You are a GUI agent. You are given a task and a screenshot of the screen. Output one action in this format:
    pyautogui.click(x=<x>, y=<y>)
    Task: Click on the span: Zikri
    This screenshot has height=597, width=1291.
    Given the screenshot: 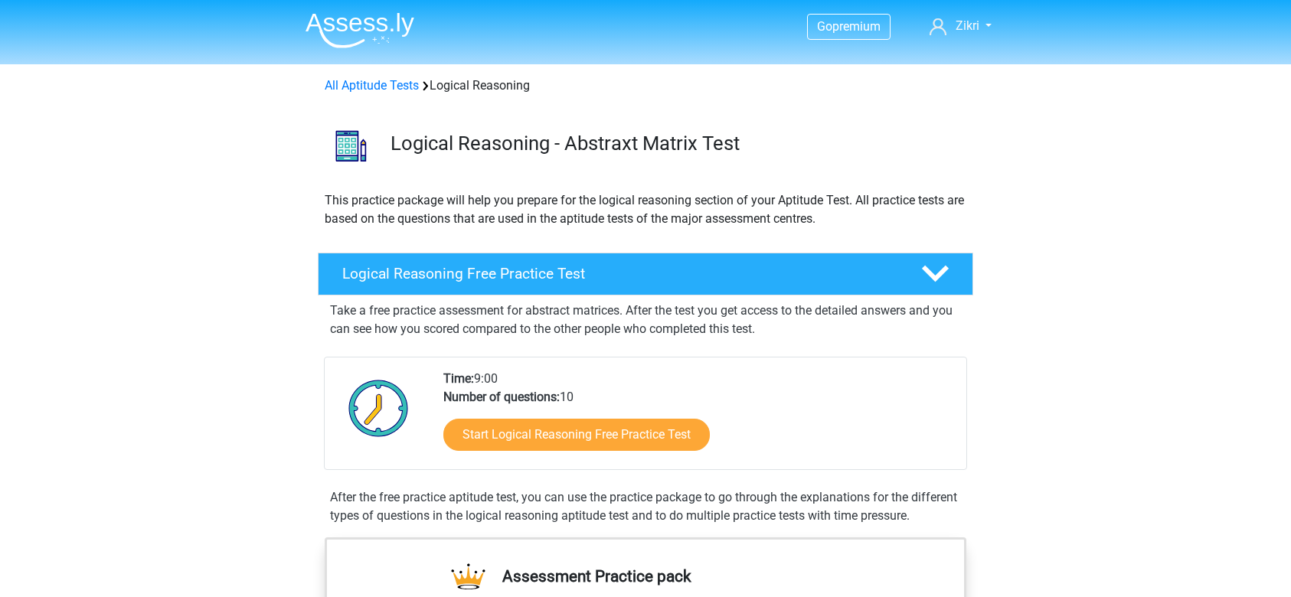 What is the action you would take?
    pyautogui.click(x=967, y=25)
    